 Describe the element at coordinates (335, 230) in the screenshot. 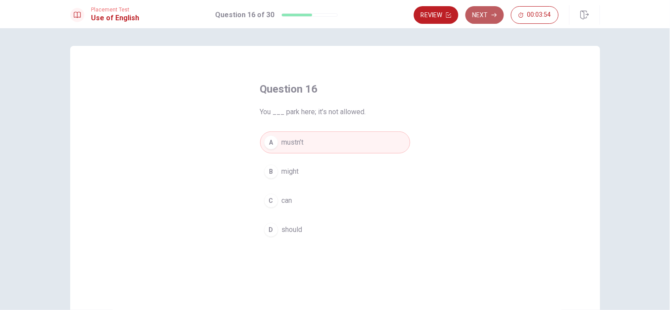

I see `button: Dshould` at that location.